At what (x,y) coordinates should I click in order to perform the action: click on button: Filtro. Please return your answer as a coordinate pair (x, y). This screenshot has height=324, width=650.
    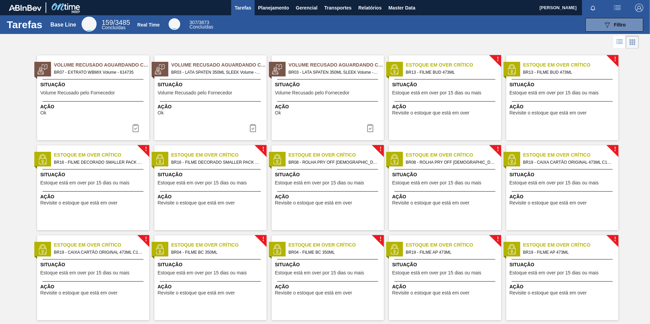
    Looking at the image, I should click on (614, 25).